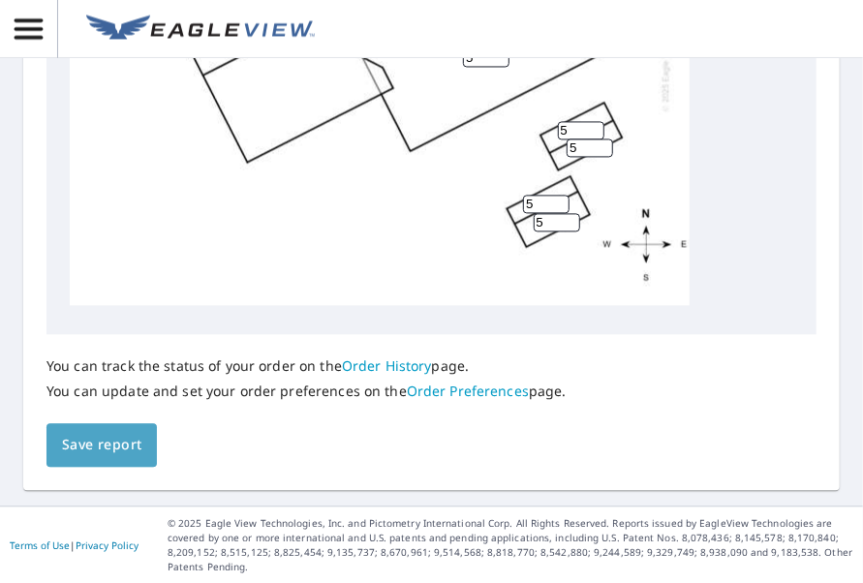 The height and width of the screenshot is (583, 863). I want to click on a: EV Logo, so click(200, 29).